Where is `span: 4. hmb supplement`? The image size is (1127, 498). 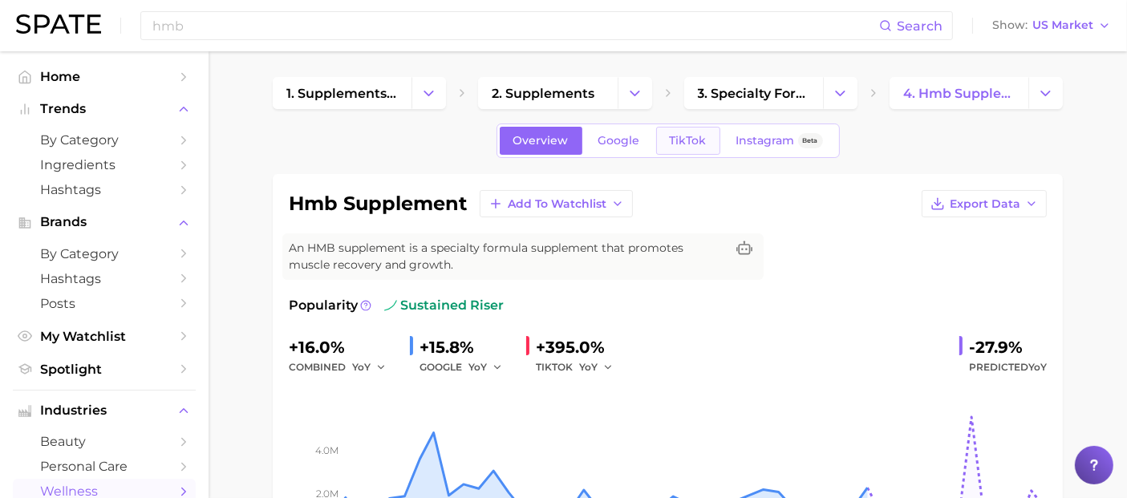 span: 4. hmb supplement is located at coordinates (958, 93).